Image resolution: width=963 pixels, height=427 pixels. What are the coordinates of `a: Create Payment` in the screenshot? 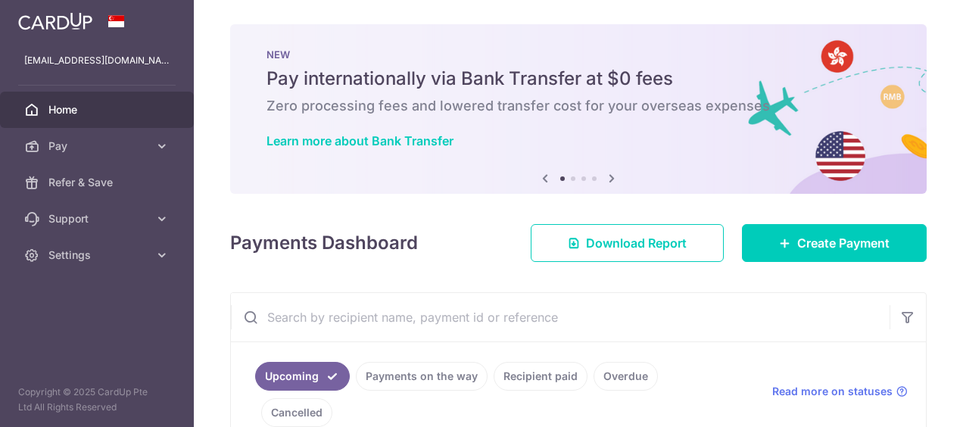 It's located at (835, 243).